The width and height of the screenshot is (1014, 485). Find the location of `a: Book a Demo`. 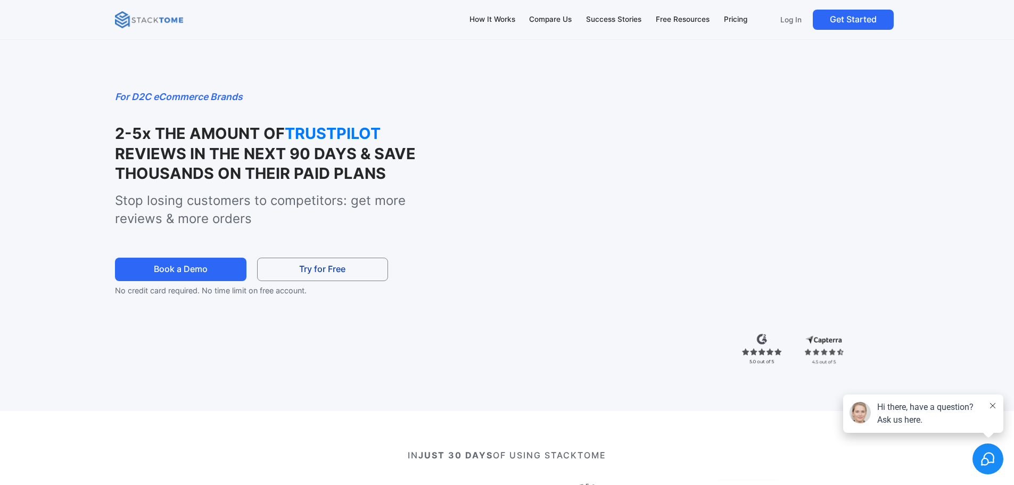

a: Book a Demo is located at coordinates (180, 269).